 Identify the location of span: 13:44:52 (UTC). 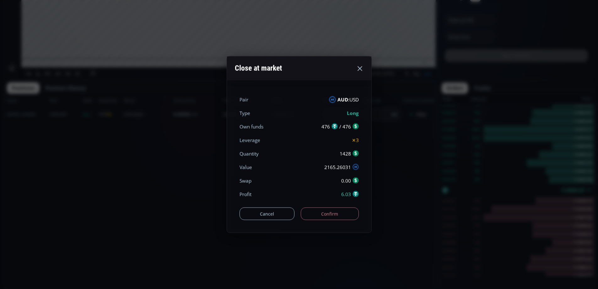
(376, 255).